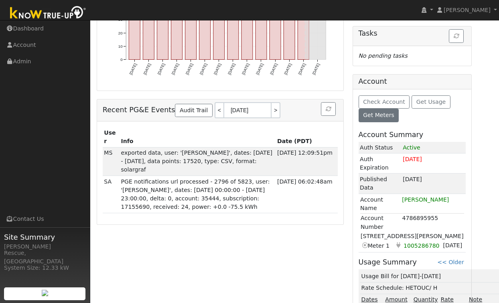  Describe the element at coordinates (380, 184) in the screenshot. I see `td: Published Data` at that location.